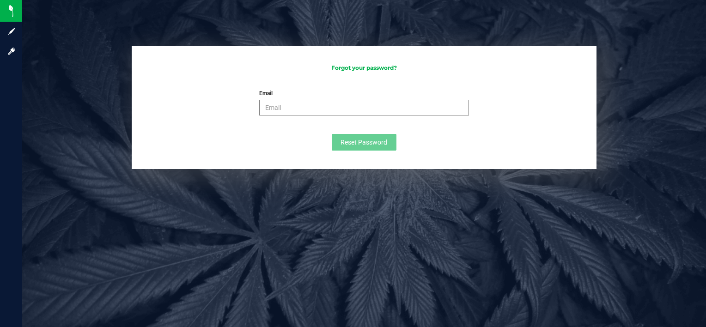 The image size is (706, 327). What do you see at coordinates (265, 93) in the screenshot?
I see `label: Email` at bounding box center [265, 93].